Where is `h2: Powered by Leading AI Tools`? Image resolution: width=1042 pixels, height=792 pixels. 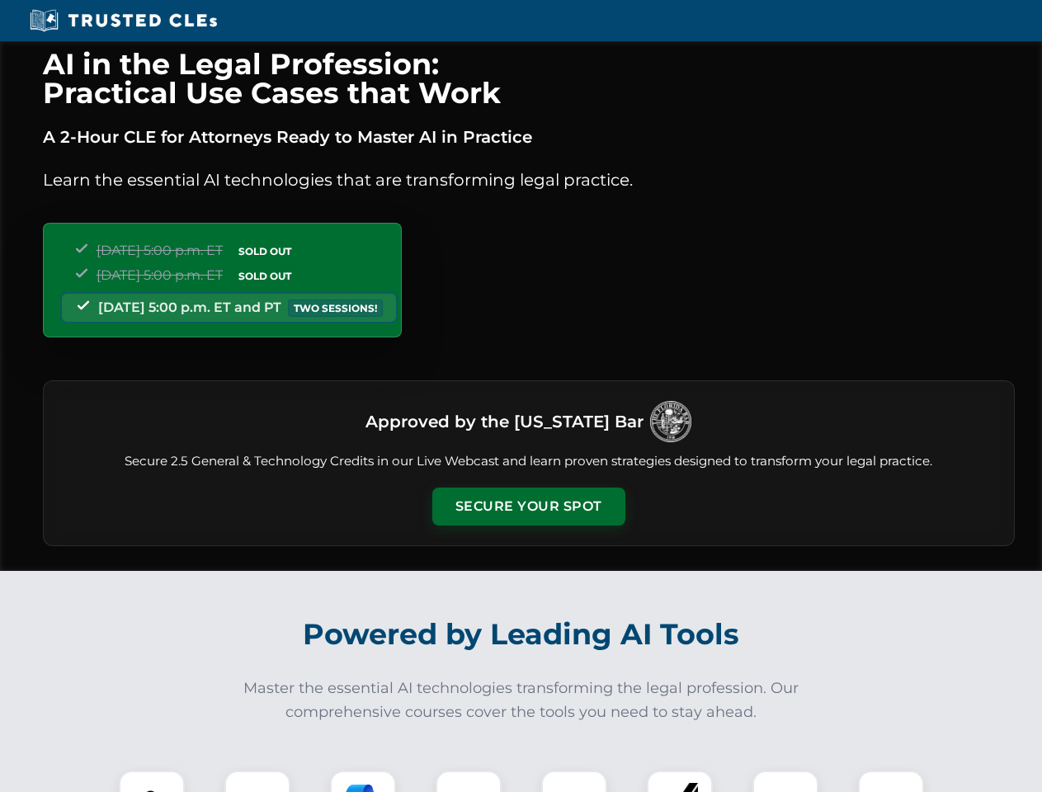
h2: Powered by Leading AI Tools is located at coordinates (522, 635).